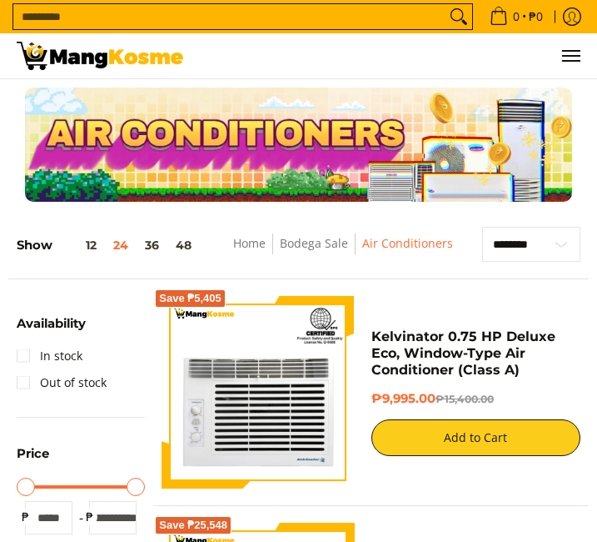 Image resolution: width=597 pixels, height=542 pixels. I want to click on a: Kelvinator 0.75 HP Deluxe Eco, Window-Type Air Conditioner (Class A), so click(463, 352).